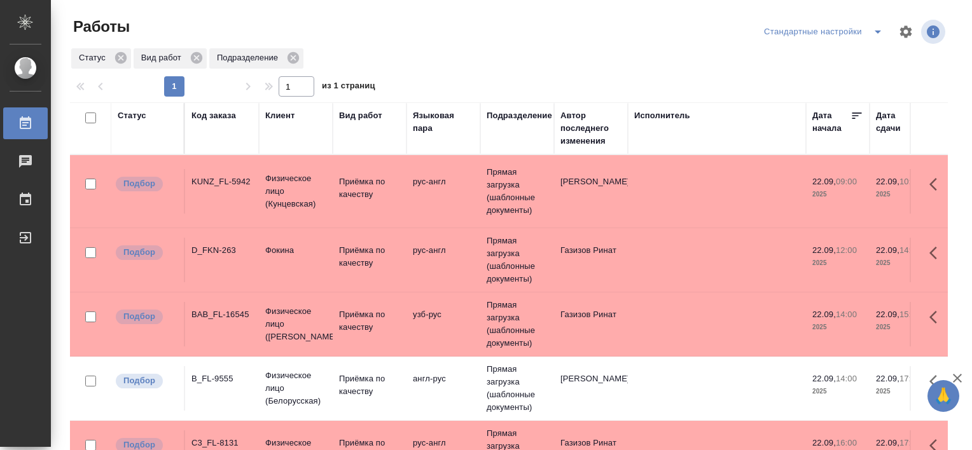  Describe the element at coordinates (443, 324) in the screenshot. I see `td: узб-рус` at that location.